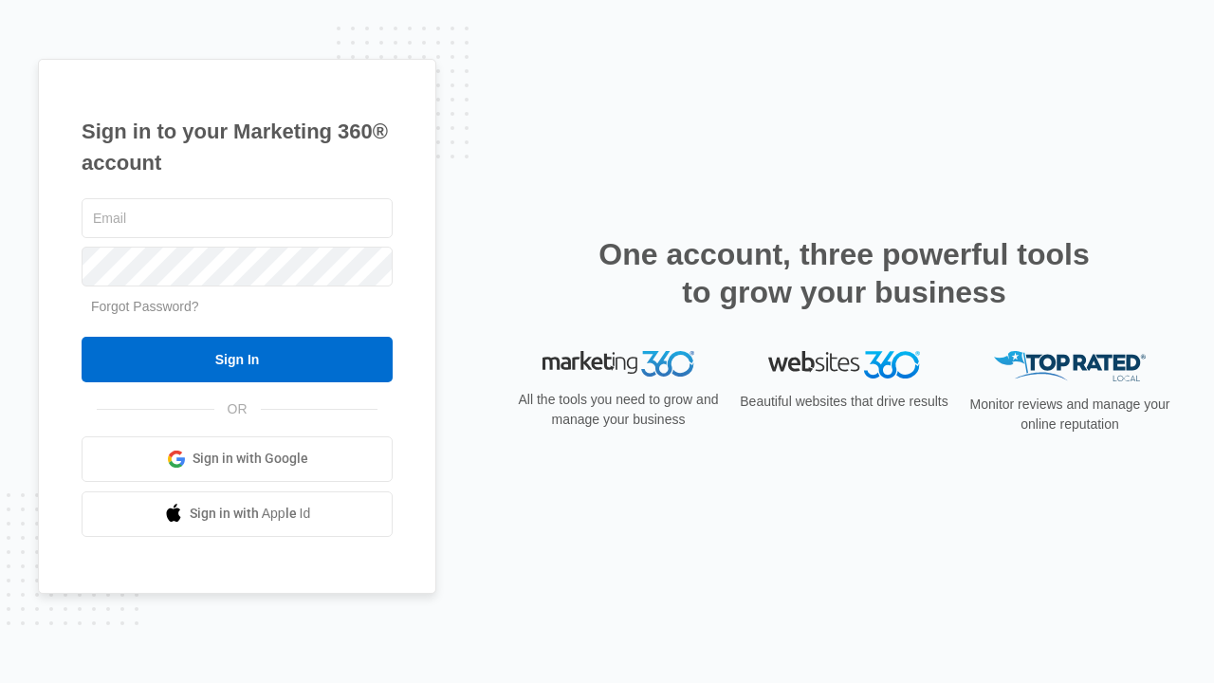 Image resolution: width=1214 pixels, height=683 pixels. What do you see at coordinates (237, 218) in the screenshot?
I see `input: Email` at bounding box center [237, 218].